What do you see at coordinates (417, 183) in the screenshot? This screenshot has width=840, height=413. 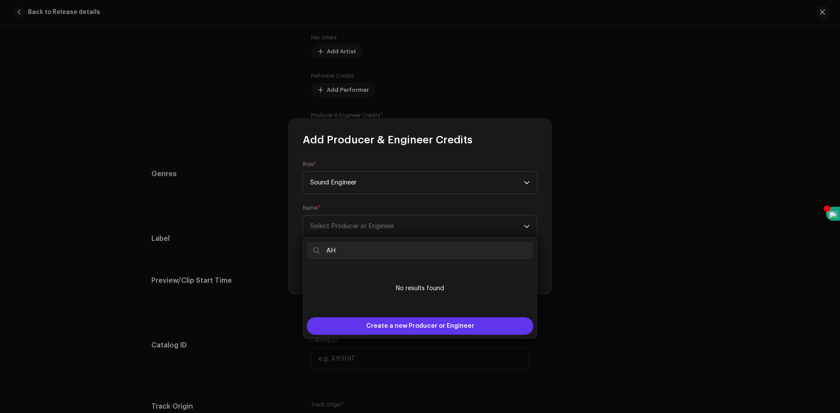 I see `span: Sound Engineer` at bounding box center [417, 183].